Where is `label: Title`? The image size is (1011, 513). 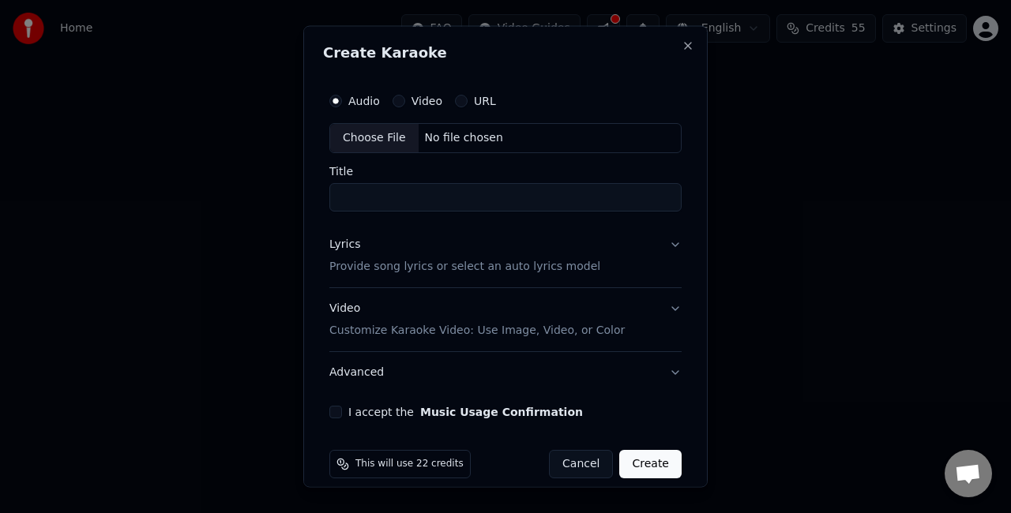
label: Title is located at coordinates (506, 171).